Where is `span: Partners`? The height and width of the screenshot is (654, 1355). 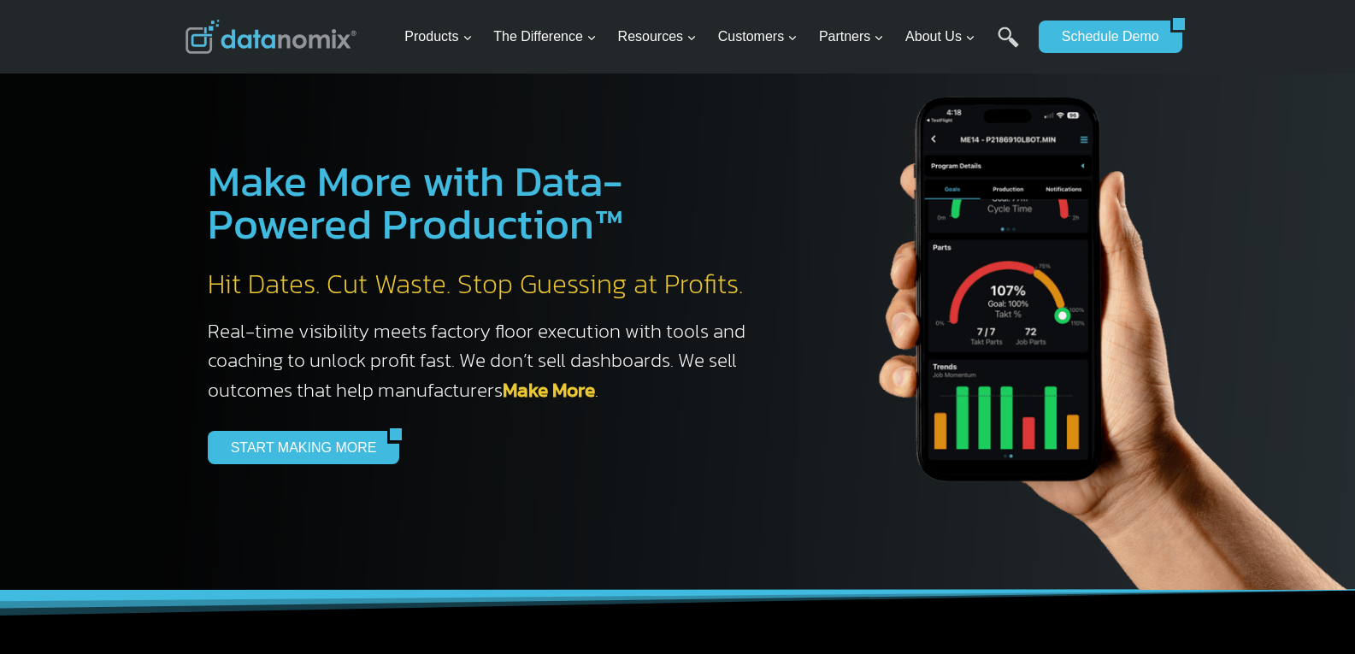
span: Partners is located at coordinates (851, 37).